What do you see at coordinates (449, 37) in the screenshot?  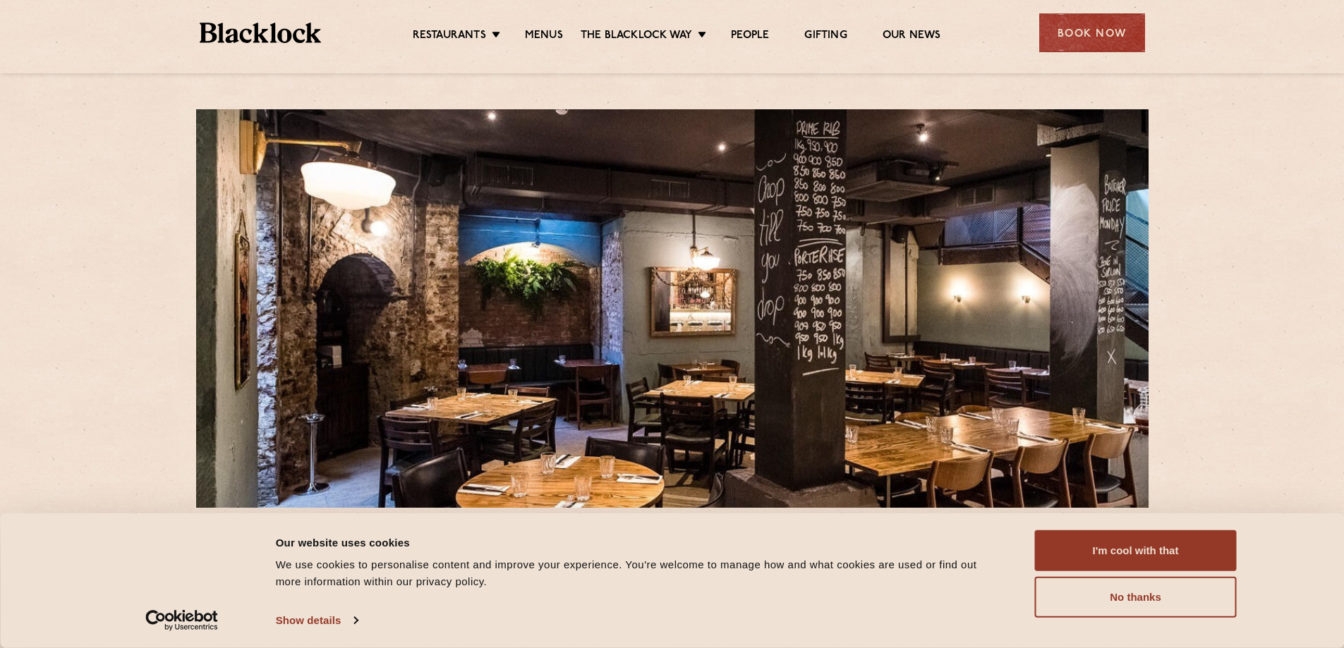 I see `a: Restaurants` at bounding box center [449, 37].